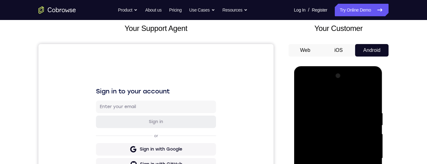 The image size is (427, 164). Describe the element at coordinates (123, 120) in the screenshot. I see `div: Sign in with GitHub` at that location.